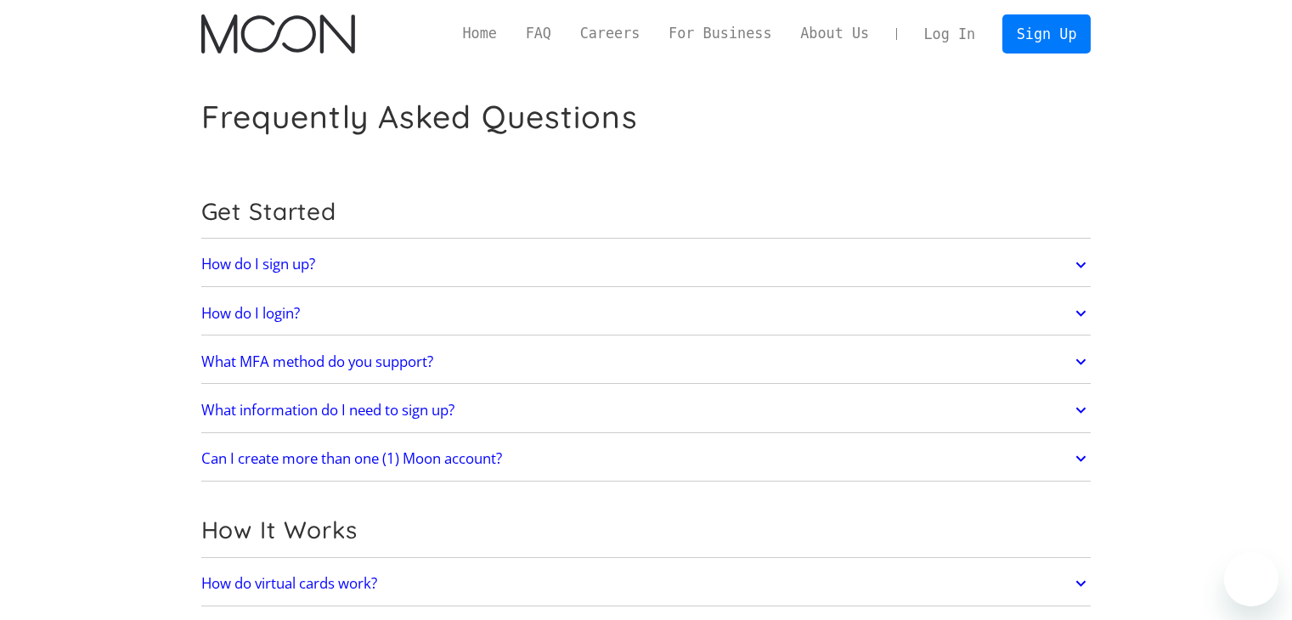 The width and height of the screenshot is (1292, 620). I want to click on a: How do I login?, so click(646, 313).